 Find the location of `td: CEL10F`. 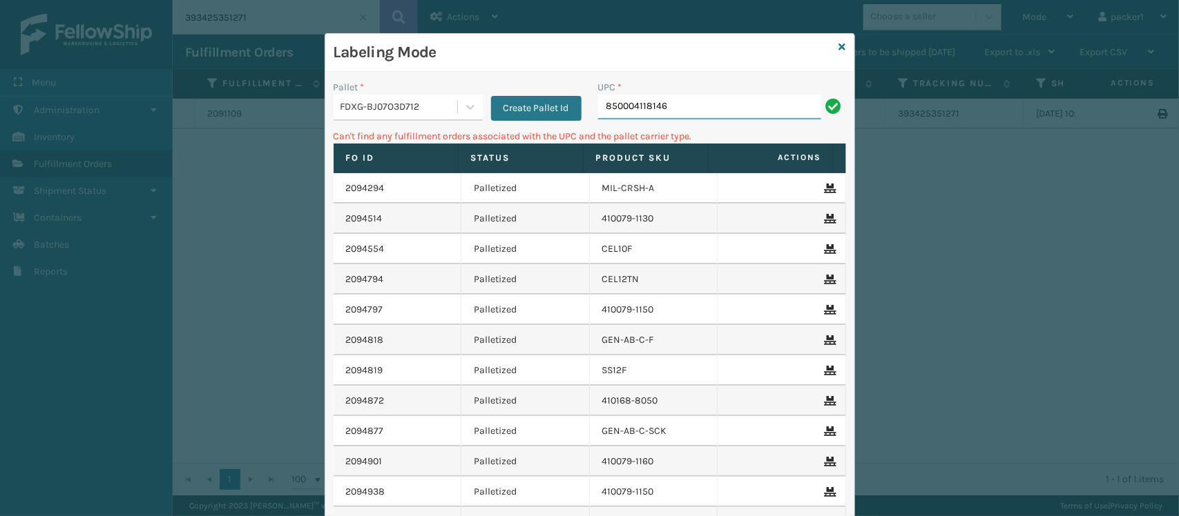

td: CEL10F is located at coordinates (654, 249).